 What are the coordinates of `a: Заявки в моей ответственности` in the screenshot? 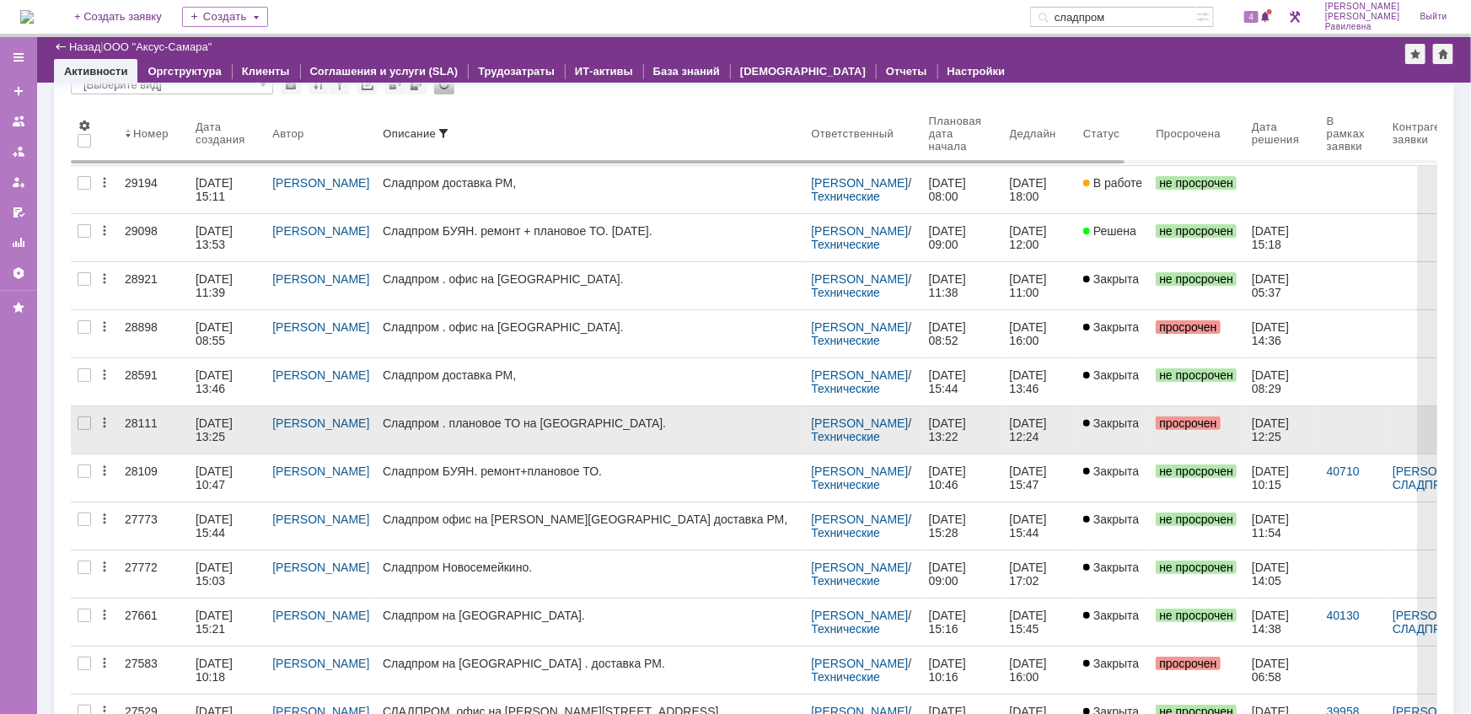 It's located at (19, 152).